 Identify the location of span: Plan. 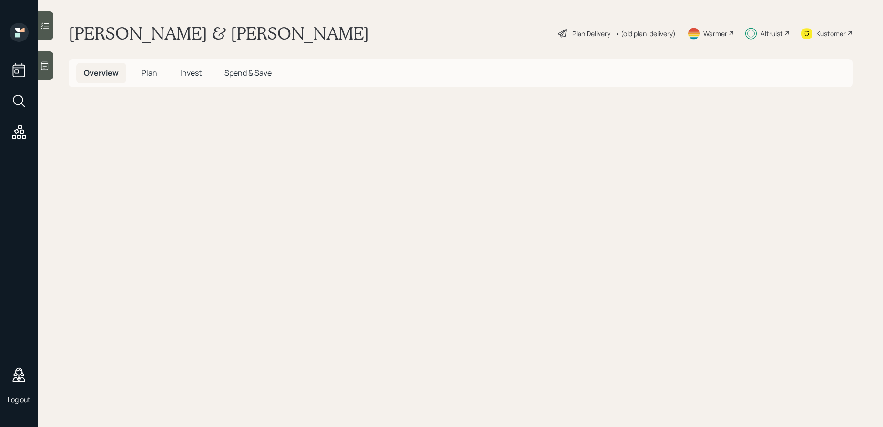
(149, 73).